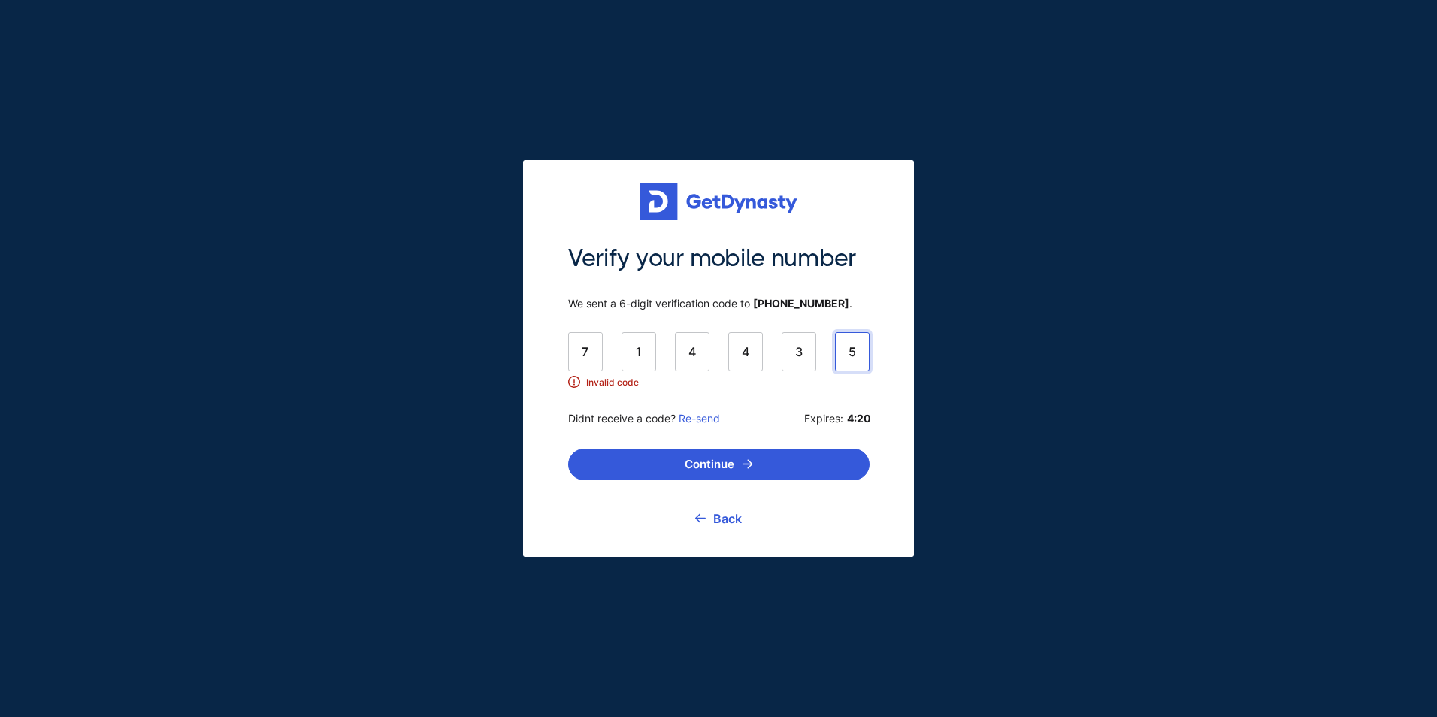 Image resolution: width=1437 pixels, height=717 pixels. Describe the element at coordinates (718, 304) in the screenshot. I see `span: We sent a 6-digit verification code to .` at that location.